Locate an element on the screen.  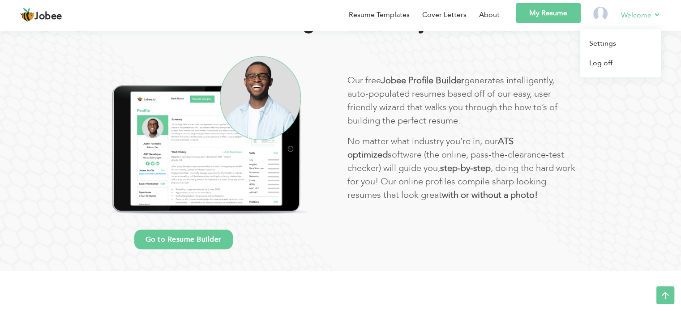
a: My Resume is located at coordinates (548, 13).